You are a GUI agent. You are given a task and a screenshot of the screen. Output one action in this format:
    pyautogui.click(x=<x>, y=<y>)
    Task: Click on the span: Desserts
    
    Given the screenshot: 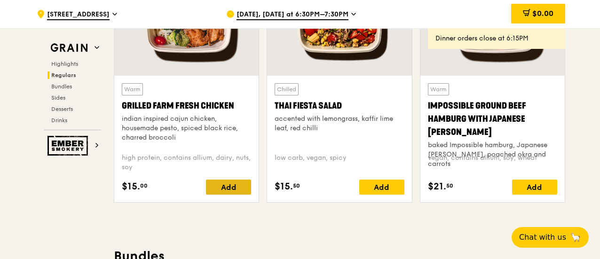 What is the action you would take?
    pyautogui.click(x=62, y=109)
    